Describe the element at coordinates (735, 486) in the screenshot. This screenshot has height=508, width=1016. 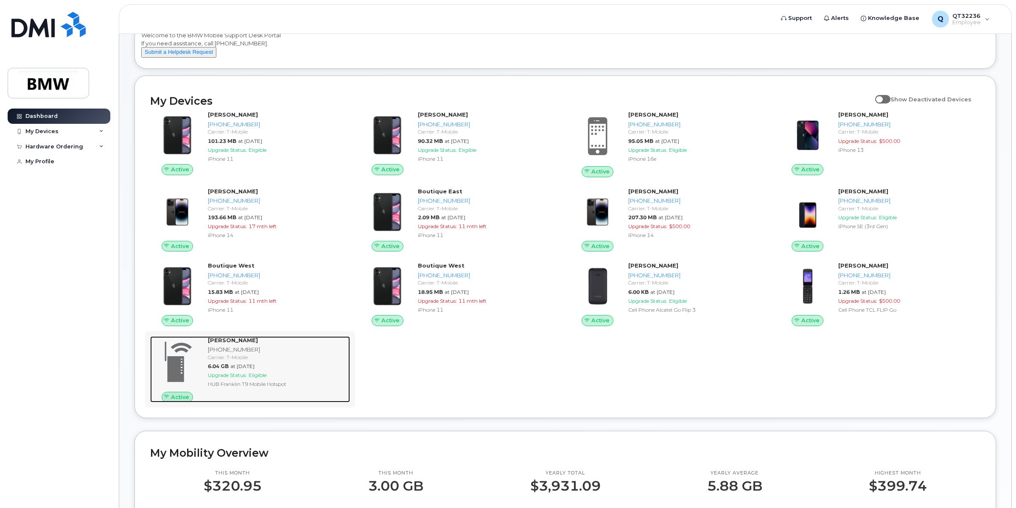
I see `p: 5.88 GB` at that location.